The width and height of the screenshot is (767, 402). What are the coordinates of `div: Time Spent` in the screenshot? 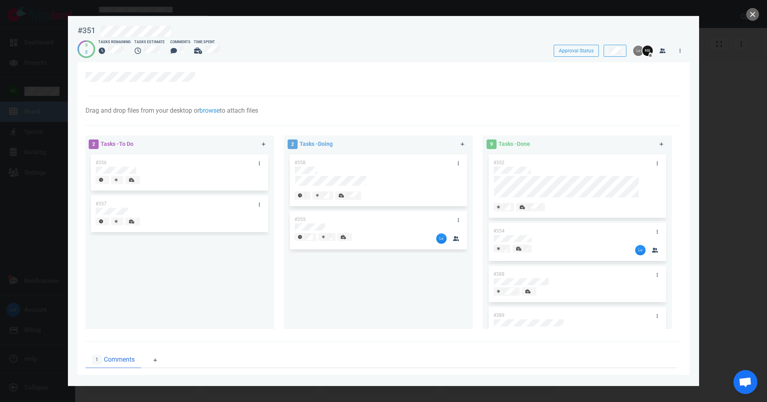 It's located at (211, 42).